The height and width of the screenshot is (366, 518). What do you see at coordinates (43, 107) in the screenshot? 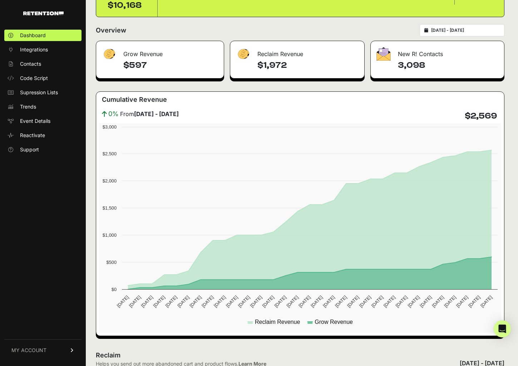
I see `a: Trends` at bounding box center [43, 107].